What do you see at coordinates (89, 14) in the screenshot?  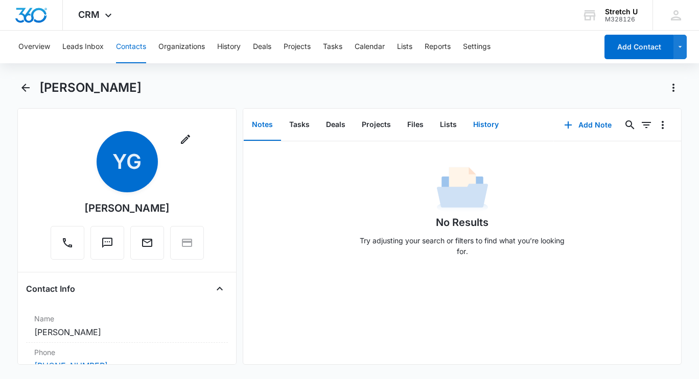 I see `span: CRM` at bounding box center [89, 14].